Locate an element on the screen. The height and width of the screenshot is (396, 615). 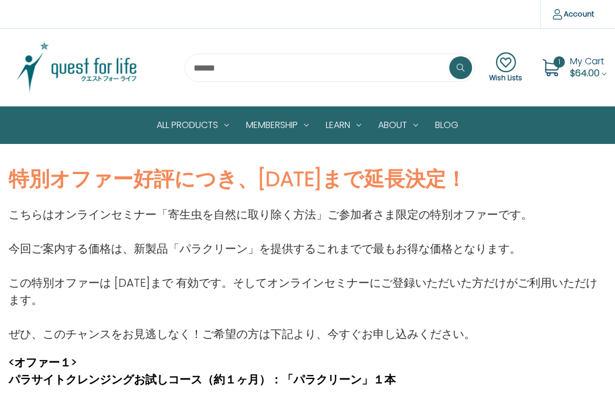
p: ぜひ、このチャンスをお見逃しなく！ご希望の方は下記より、今すぐお申し込みください。 is located at coordinates (307, 334).